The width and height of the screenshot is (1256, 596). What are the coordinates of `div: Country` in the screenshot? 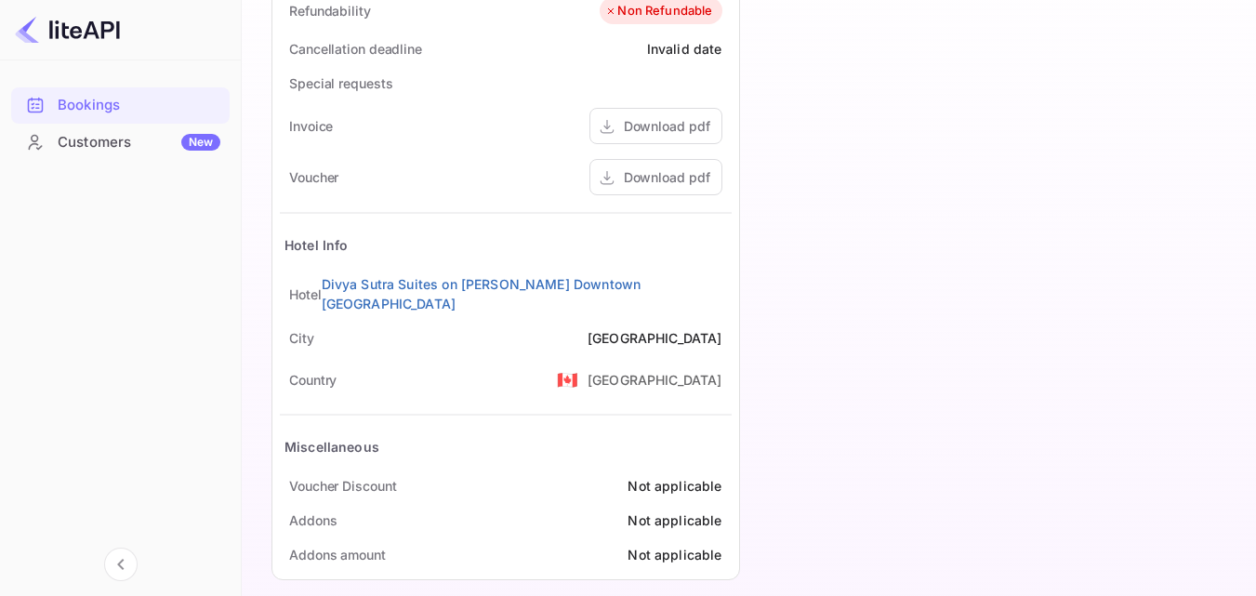 It's located at (312, 379).